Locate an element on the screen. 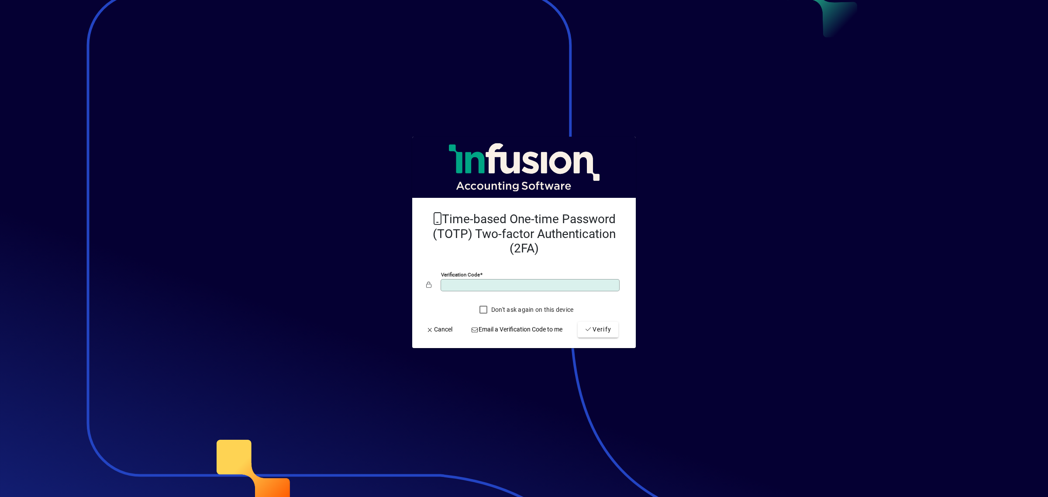 The image size is (1048, 497). mat-label: Verification code is located at coordinates (460, 275).